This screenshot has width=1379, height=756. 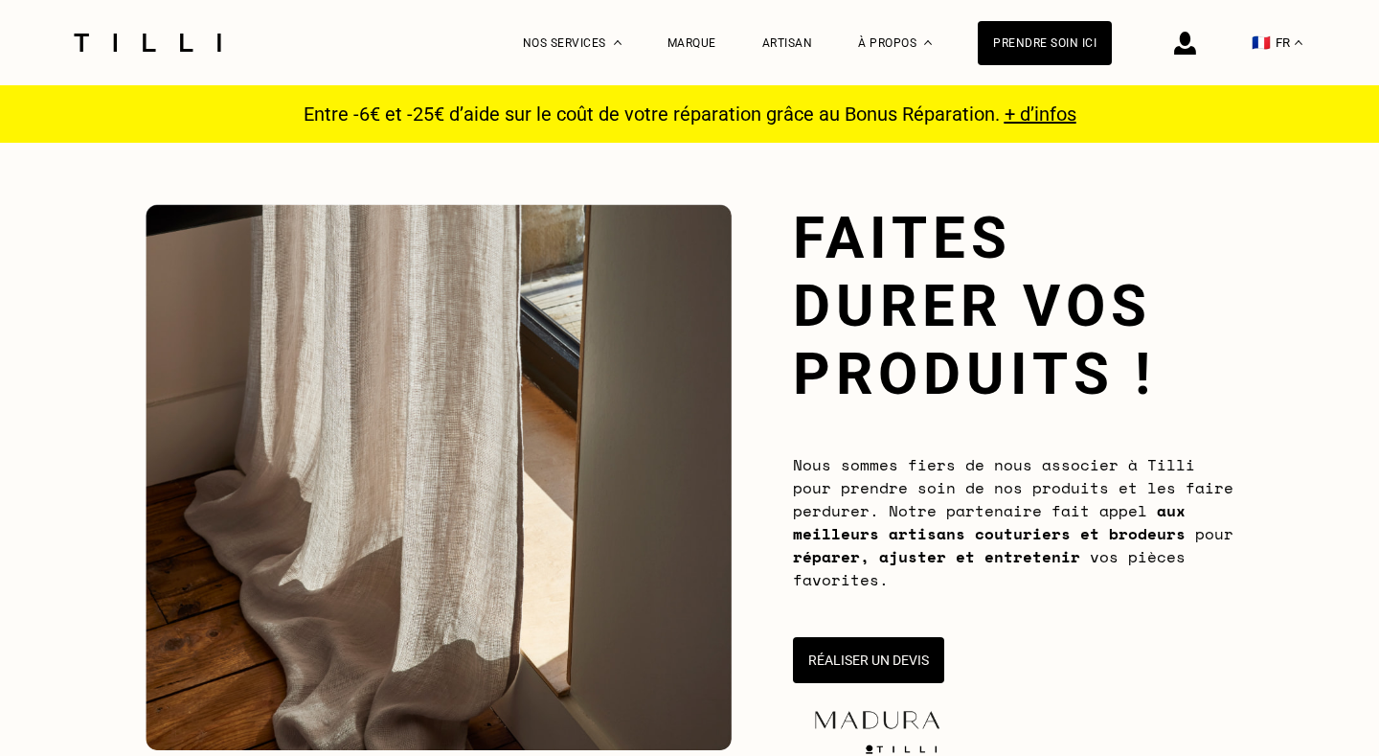 I want to click on span: + d’infos, so click(x=1040, y=114).